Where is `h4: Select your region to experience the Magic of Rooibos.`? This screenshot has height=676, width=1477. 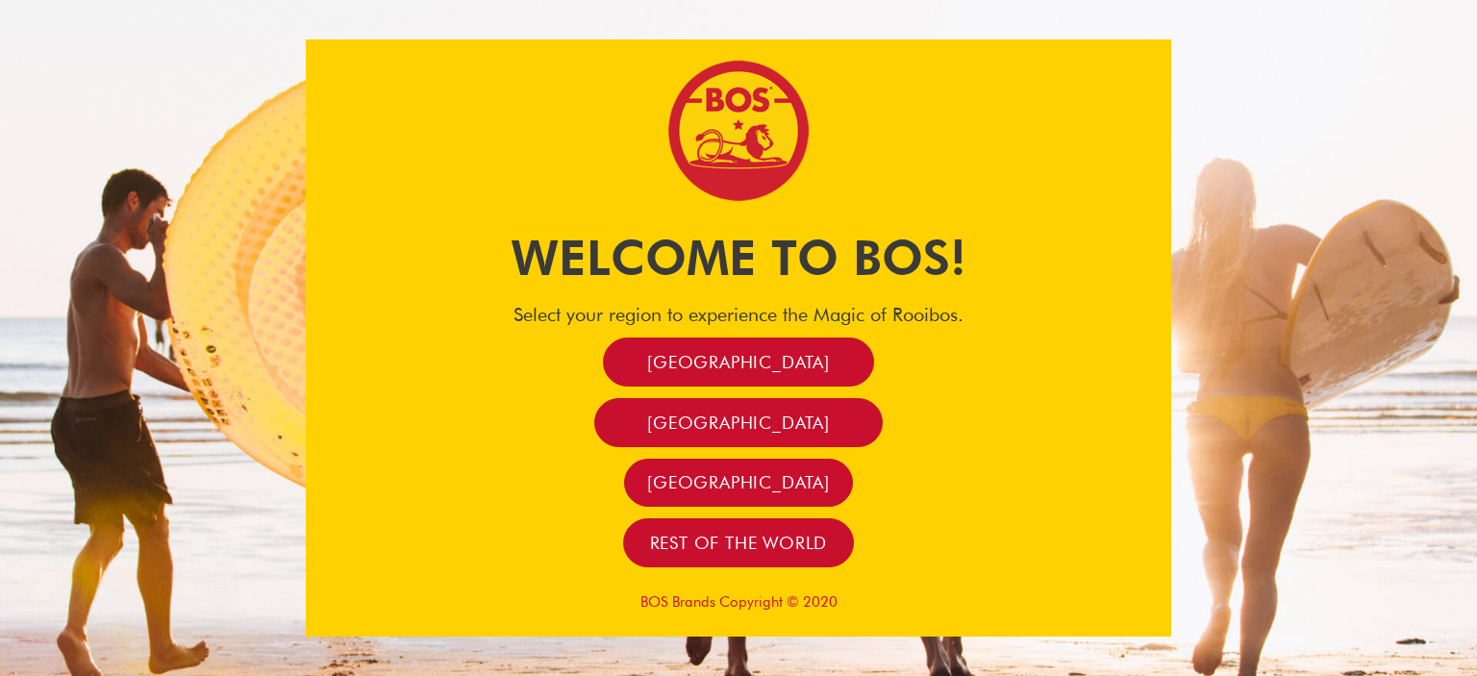
h4: Select your region to experience the Magic of Rooibos. is located at coordinates (738, 314).